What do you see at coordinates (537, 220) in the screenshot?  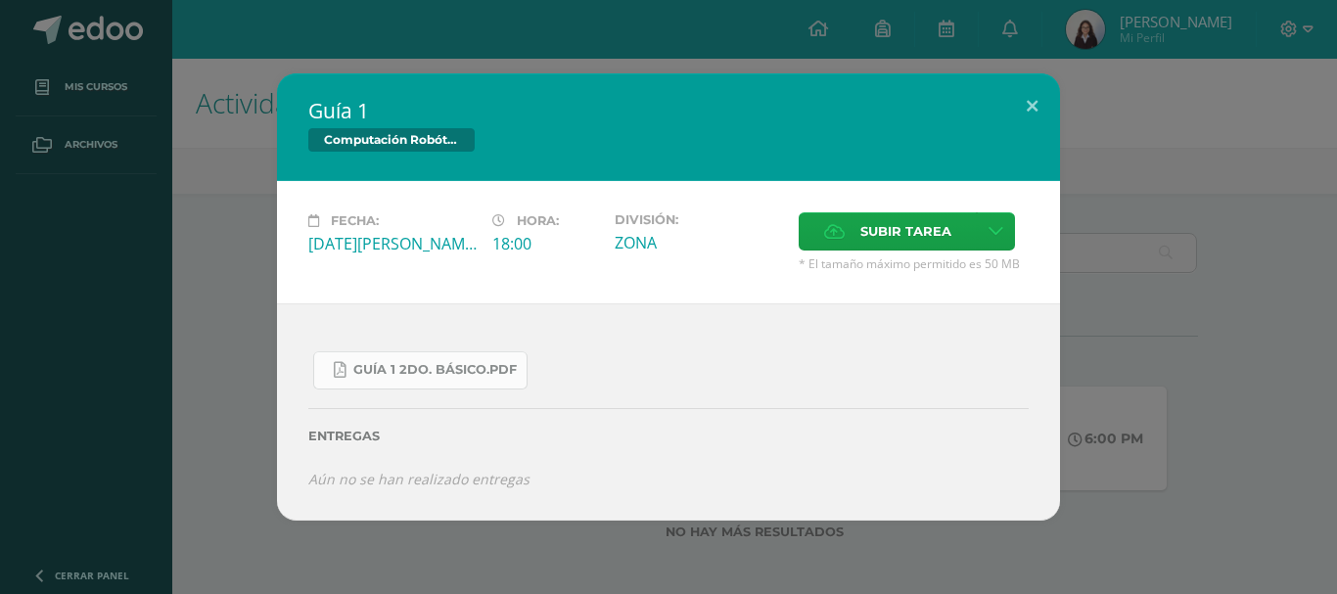 I see `span: Hora:` at bounding box center [537, 220].